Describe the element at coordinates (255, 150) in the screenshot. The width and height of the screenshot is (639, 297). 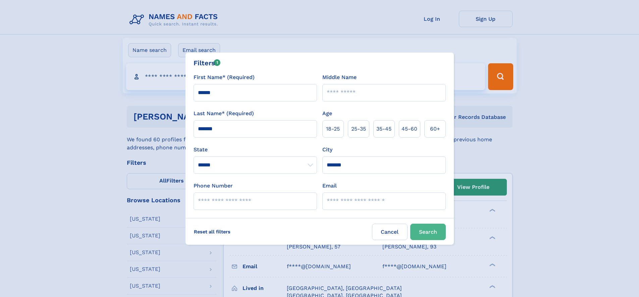
I see `label: State` at that location.